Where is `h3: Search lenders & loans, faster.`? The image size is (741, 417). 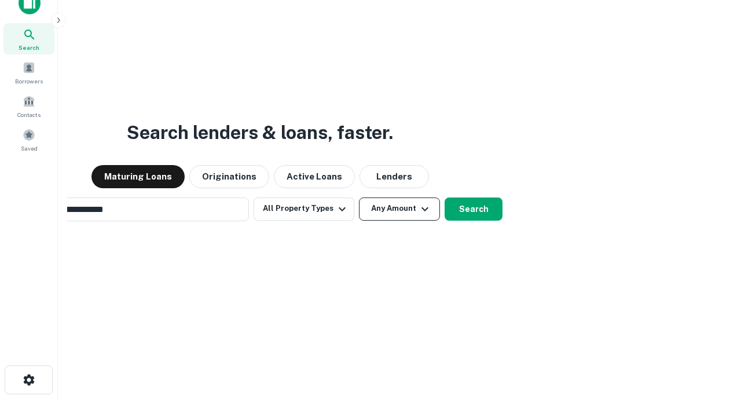
h3: Search lenders & loans, faster. is located at coordinates (260, 133).